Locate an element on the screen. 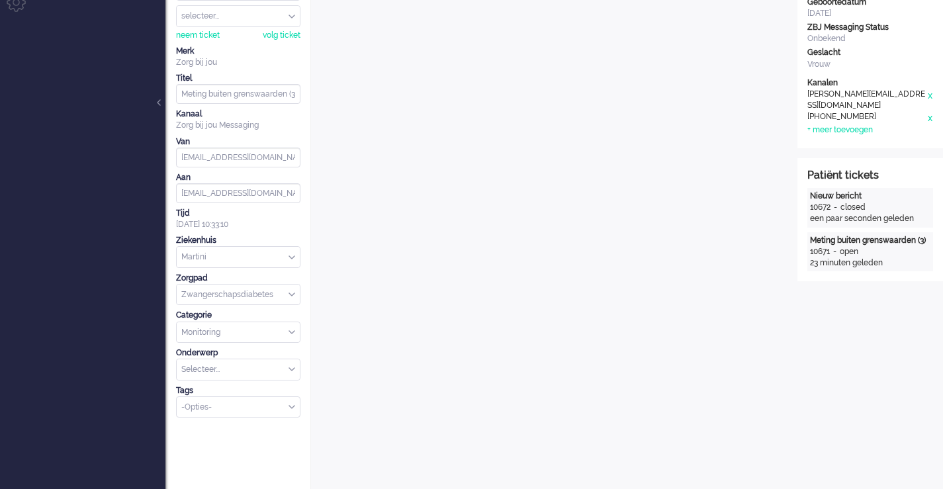 The width and height of the screenshot is (943, 489). div: Tags is located at coordinates (238, 390).